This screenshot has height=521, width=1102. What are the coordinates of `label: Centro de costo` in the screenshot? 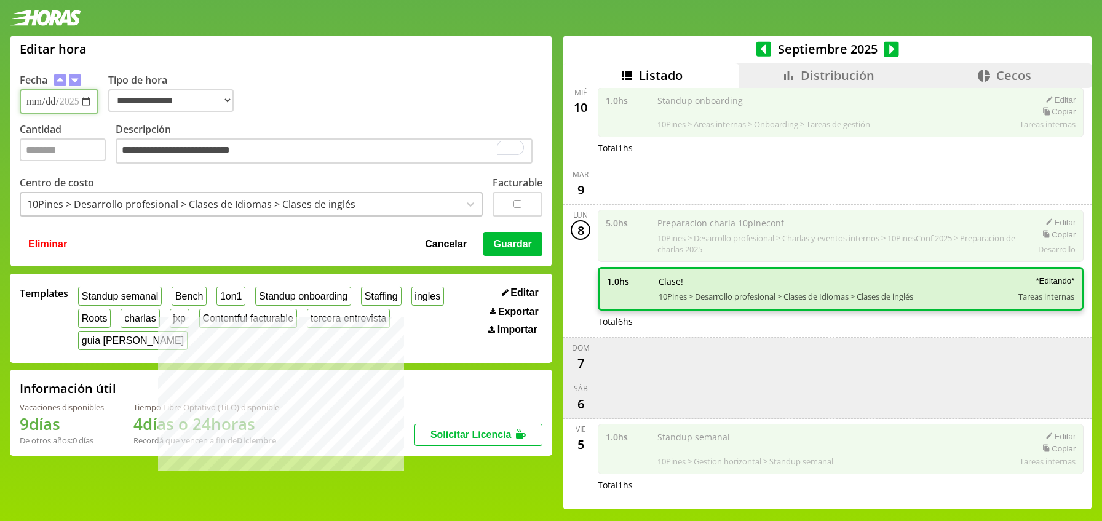 It's located at (57, 183).